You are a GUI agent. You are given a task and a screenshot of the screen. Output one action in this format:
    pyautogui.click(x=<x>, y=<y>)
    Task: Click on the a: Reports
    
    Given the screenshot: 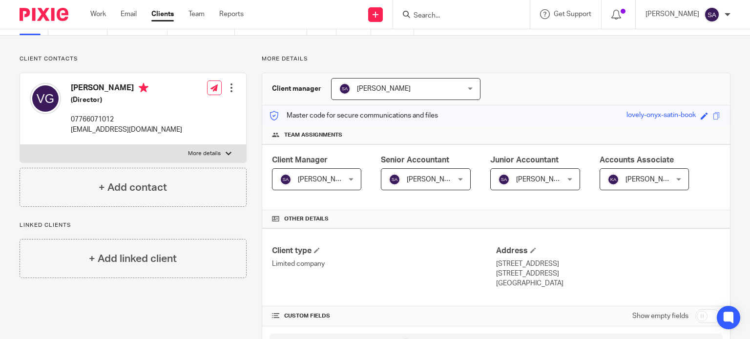 What is the action you would take?
    pyautogui.click(x=231, y=14)
    